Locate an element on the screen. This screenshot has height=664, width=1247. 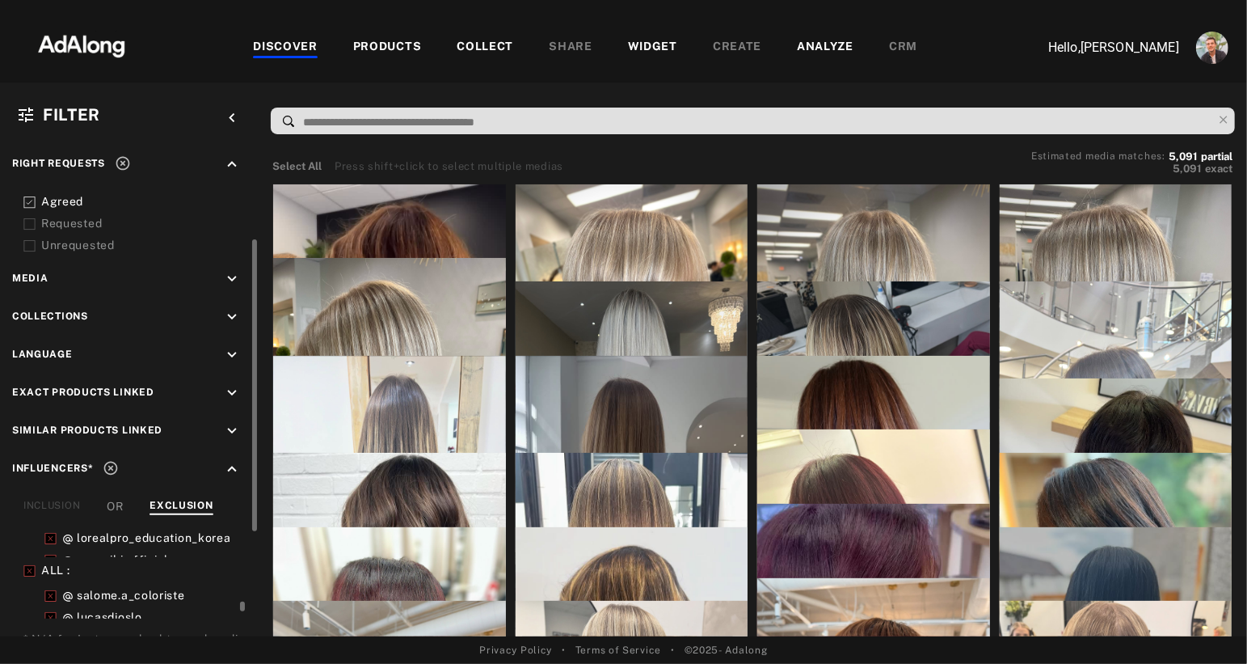
span: Collections is located at coordinates (50, 316).